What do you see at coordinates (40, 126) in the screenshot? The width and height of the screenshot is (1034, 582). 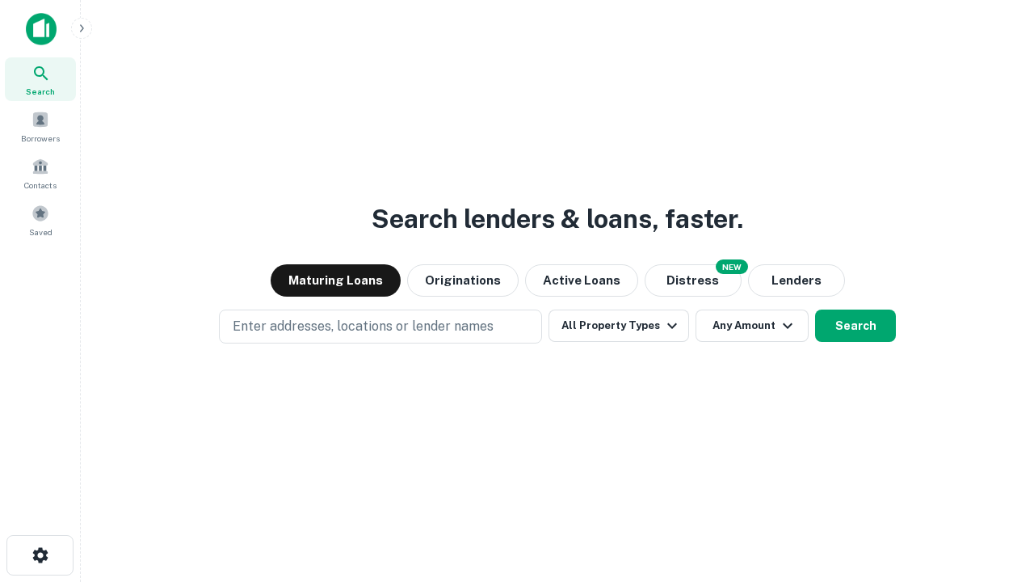 I see `a: Borrowers` at bounding box center [40, 126].